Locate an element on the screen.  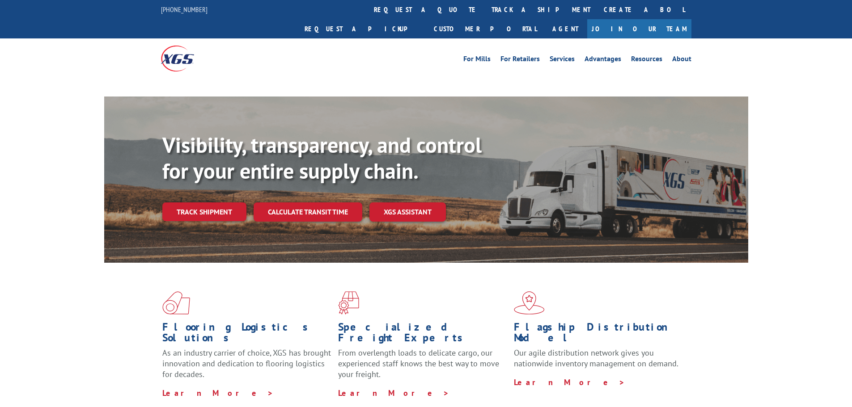
a: Join Our Team is located at coordinates (639, 29).